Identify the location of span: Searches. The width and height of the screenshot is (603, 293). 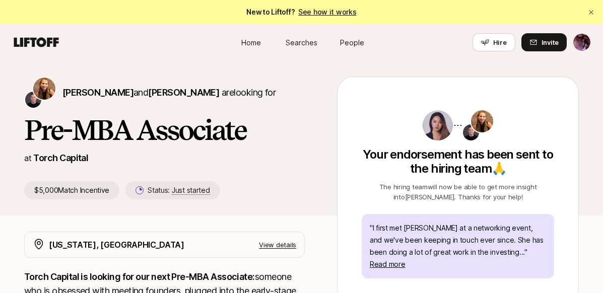
(301, 42).